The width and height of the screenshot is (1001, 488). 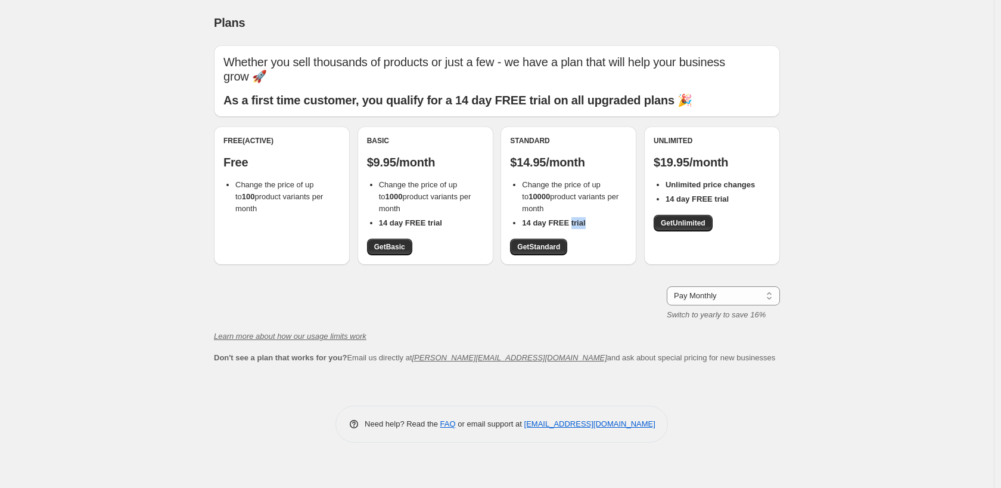 What do you see at coordinates (290, 336) in the screenshot?
I see `i: Learn more about how our usage limits work` at bounding box center [290, 336].